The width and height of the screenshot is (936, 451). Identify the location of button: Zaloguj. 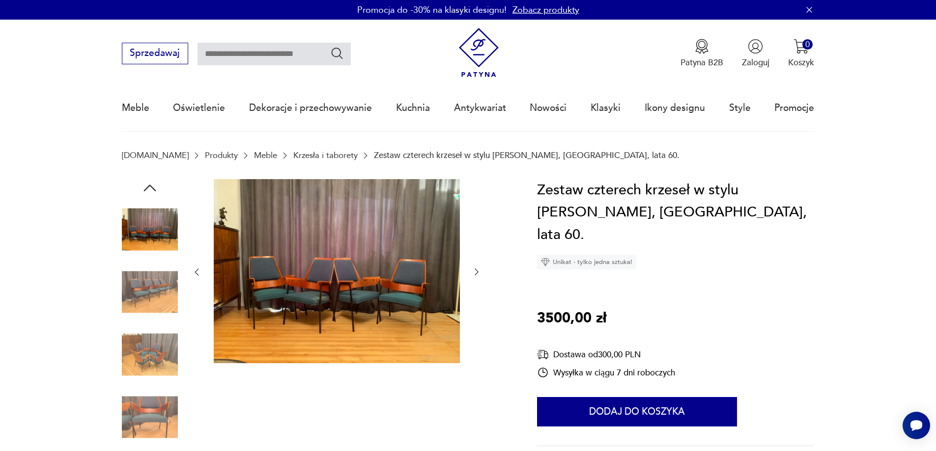
(755, 54).